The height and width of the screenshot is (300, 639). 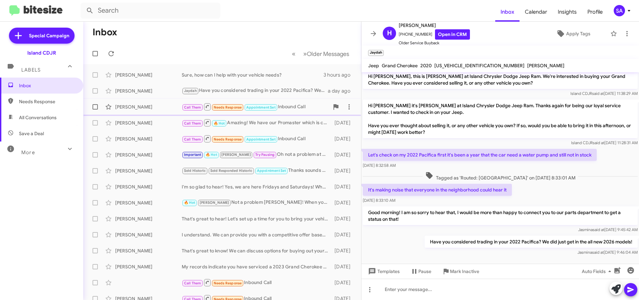 What do you see at coordinates (328, 54) in the screenshot?
I see `span: Older Messages` at bounding box center [328, 54].